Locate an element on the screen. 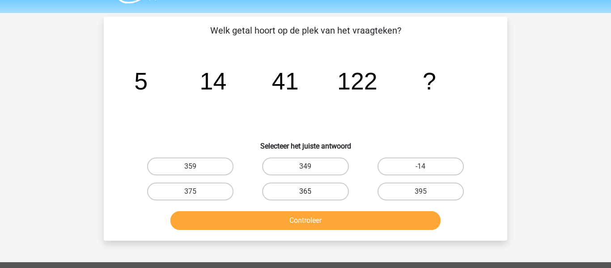 Image resolution: width=611 pixels, height=268 pixels. label: 359 is located at coordinates (190, 166).